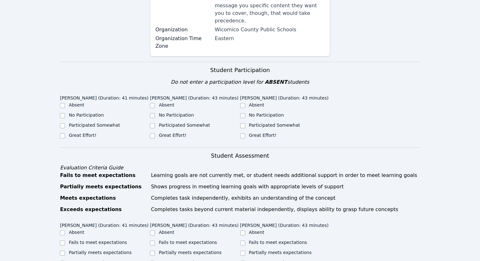 The height and width of the screenshot is (261, 480). Describe the element at coordinates (240, 168) in the screenshot. I see `div: Evaluation Criteria Guide` at that location.